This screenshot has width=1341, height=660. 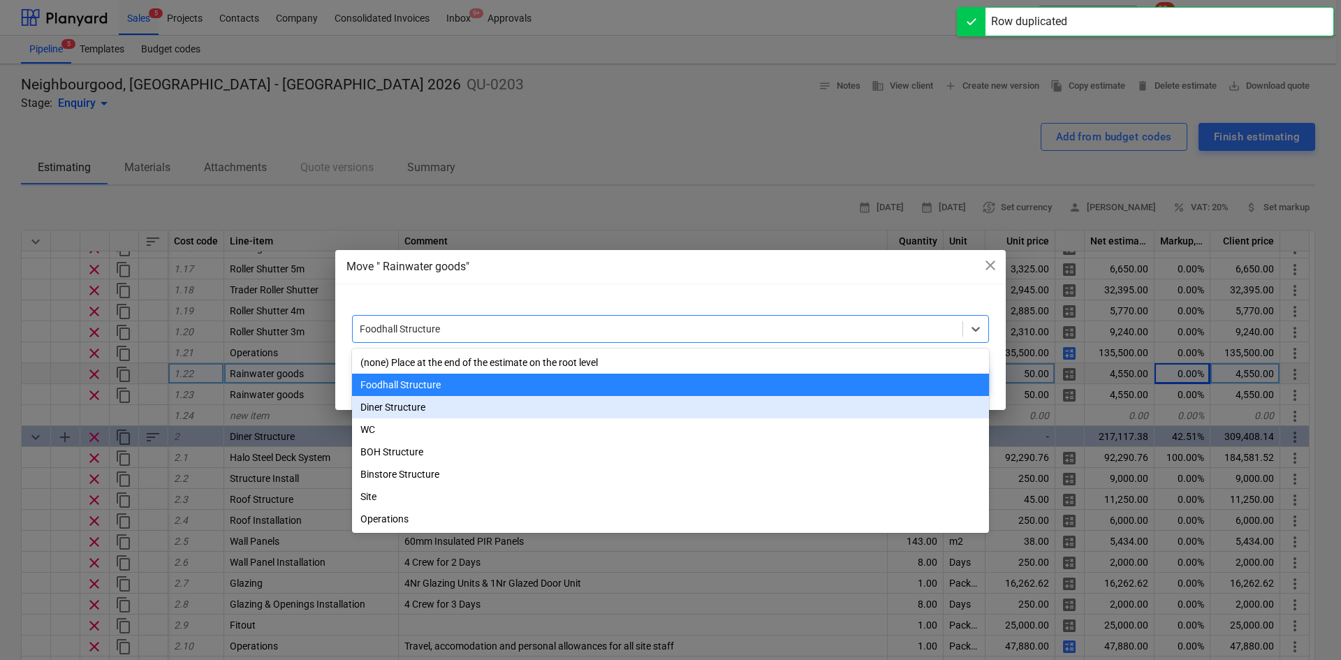 I want to click on div: Chat Widget, so click(x=1306, y=627).